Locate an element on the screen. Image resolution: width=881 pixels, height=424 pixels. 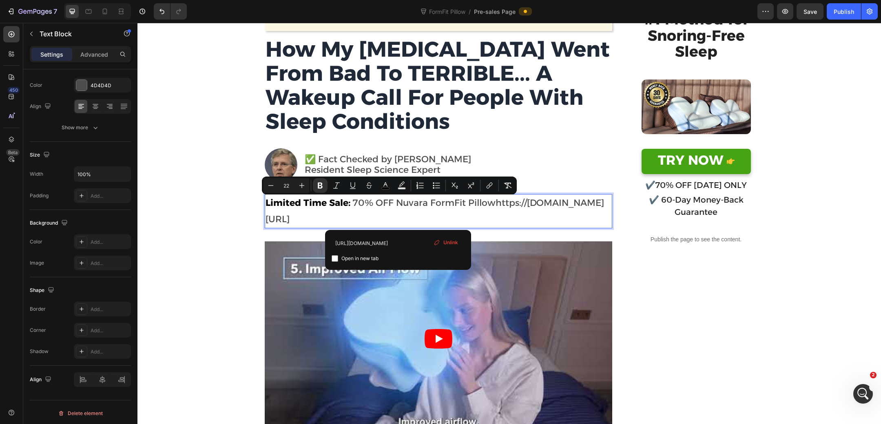
p: Publish the page to see the content. is located at coordinates (559, 217).